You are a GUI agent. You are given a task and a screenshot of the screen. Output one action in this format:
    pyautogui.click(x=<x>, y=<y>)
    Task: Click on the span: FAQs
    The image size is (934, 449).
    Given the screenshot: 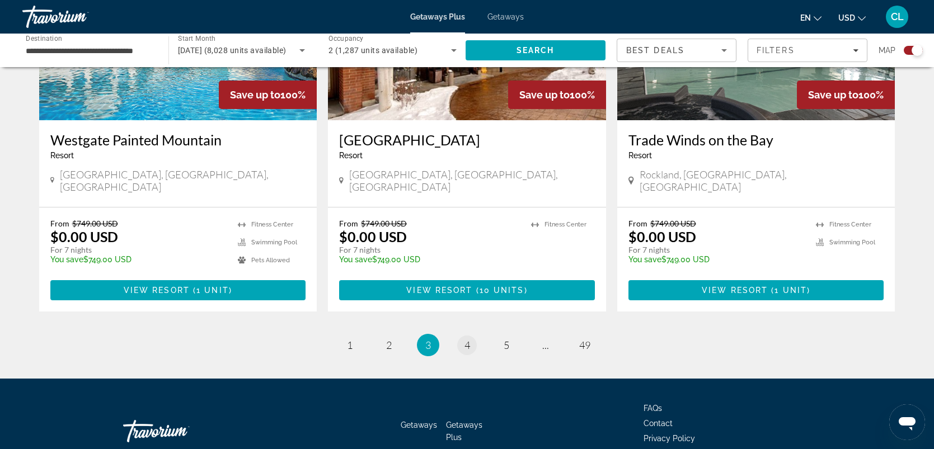 What is the action you would take?
    pyautogui.click(x=652, y=408)
    